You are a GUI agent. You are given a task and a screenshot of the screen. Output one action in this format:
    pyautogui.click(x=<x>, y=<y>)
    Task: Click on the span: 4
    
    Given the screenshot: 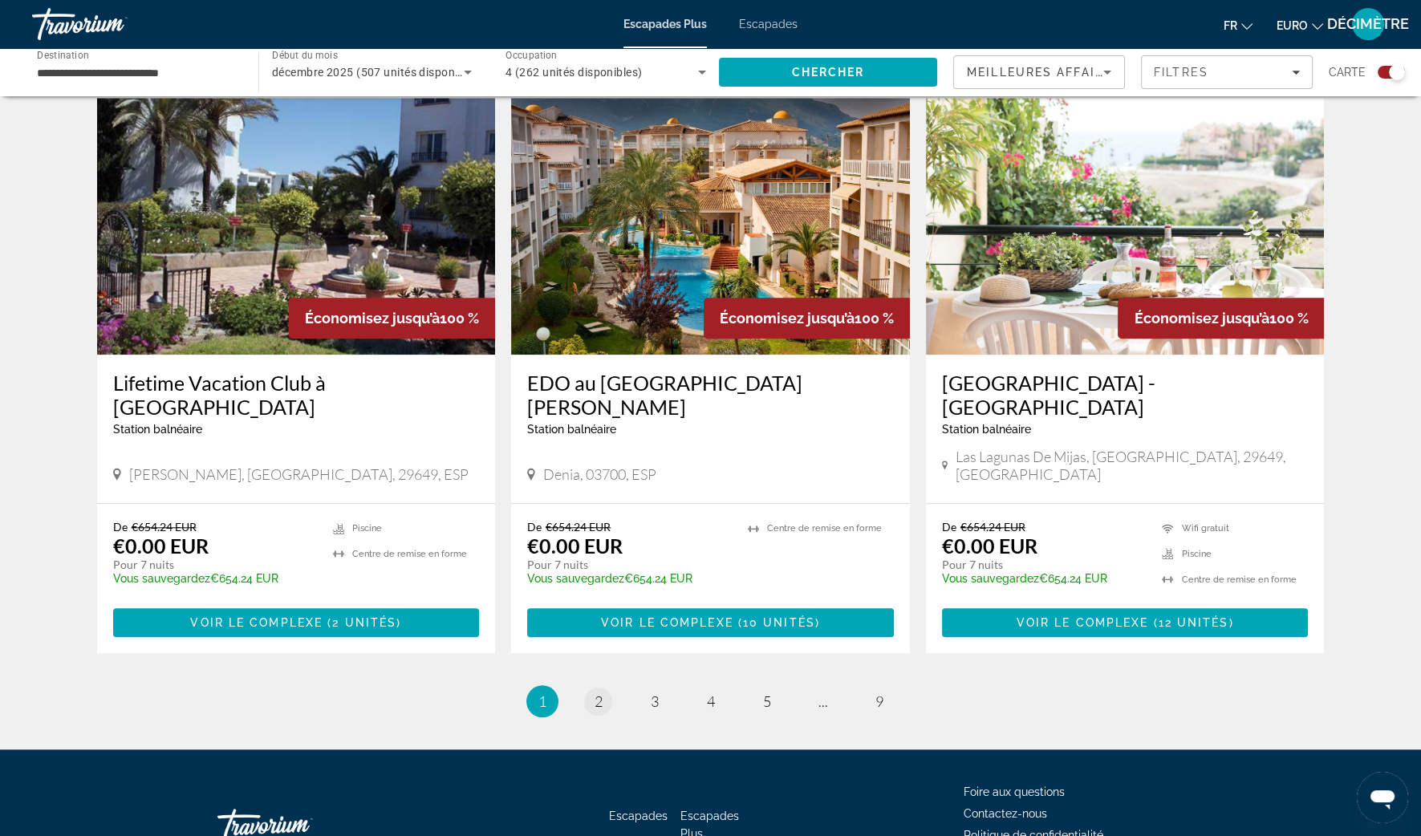 What is the action you would take?
    pyautogui.click(x=711, y=701)
    